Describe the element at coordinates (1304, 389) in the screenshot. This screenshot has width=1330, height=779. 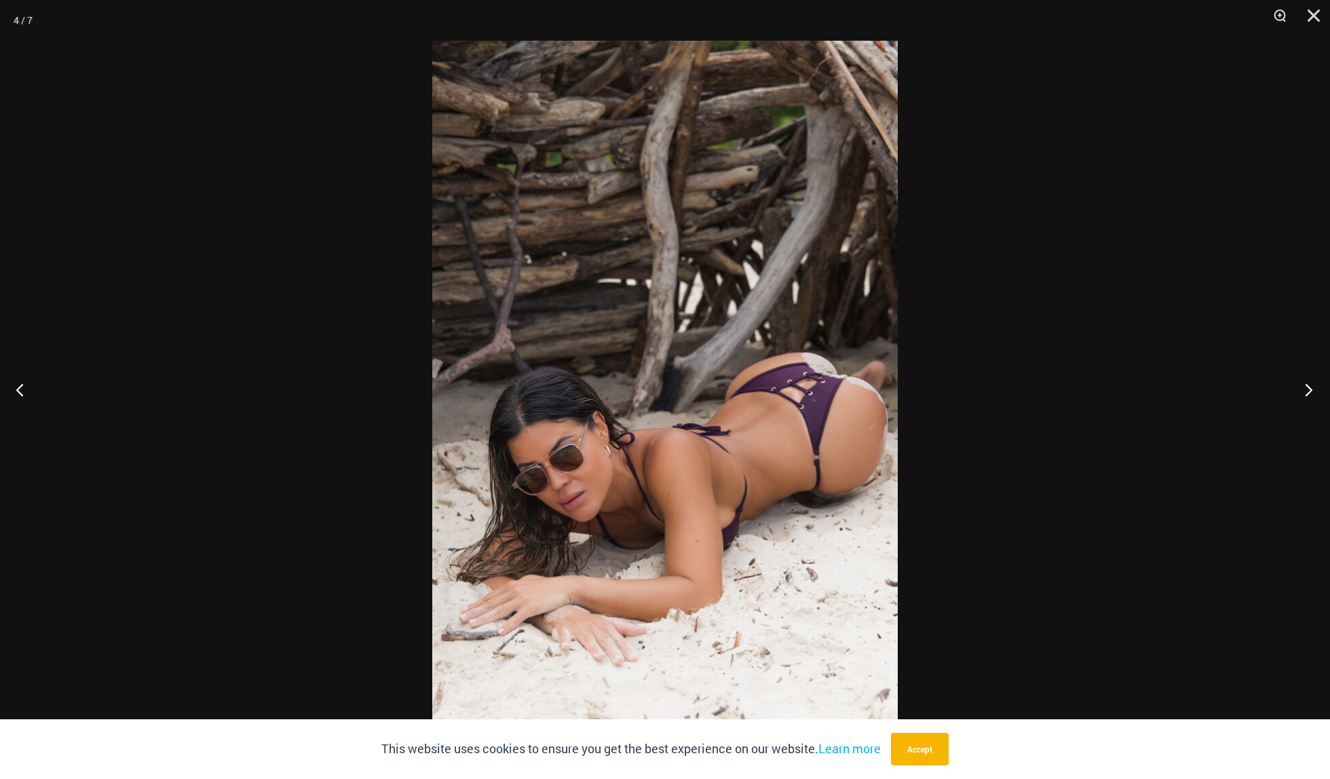
I see `button: Next` at that location.